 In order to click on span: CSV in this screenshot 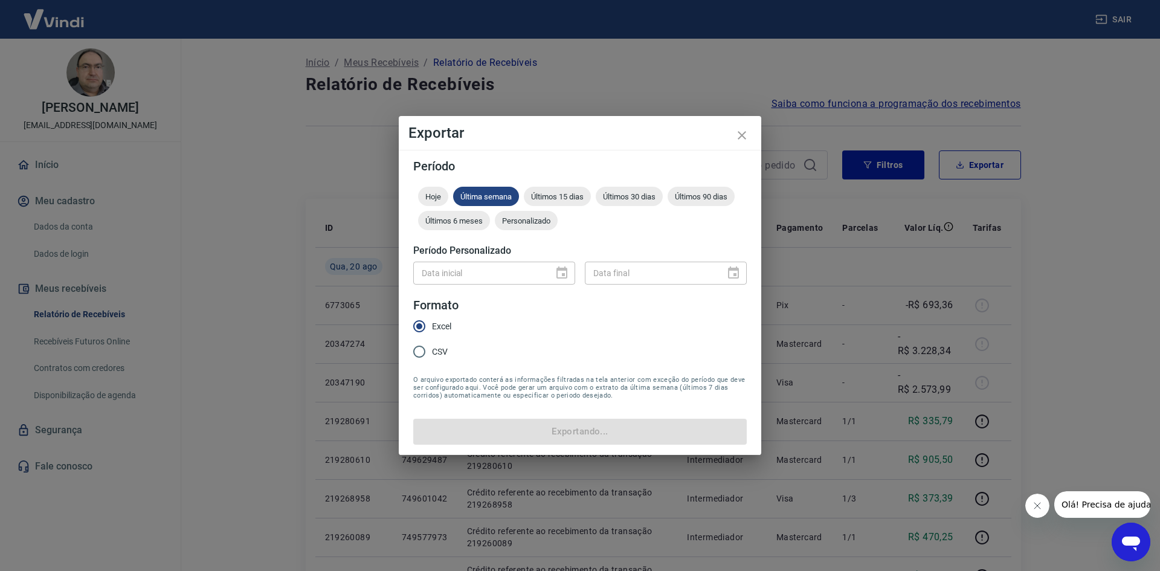, I will do `click(440, 352)`.